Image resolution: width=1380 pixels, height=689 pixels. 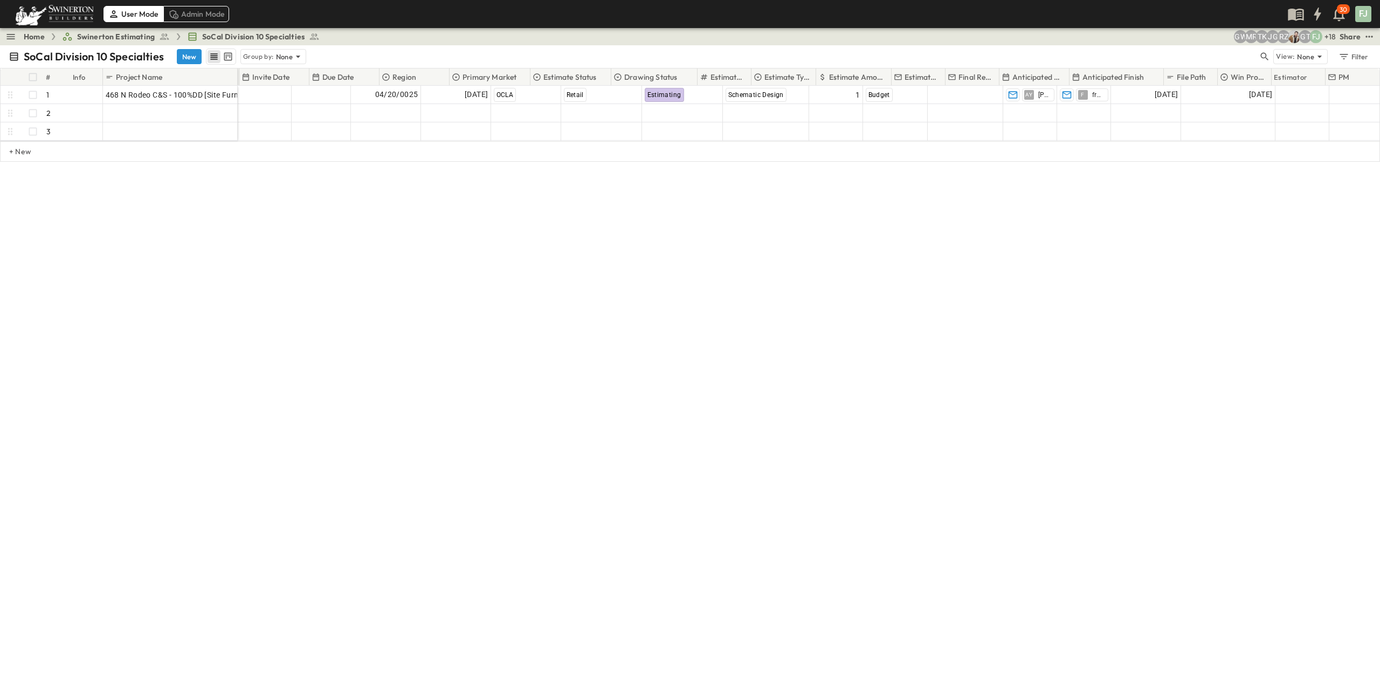 I want to click on span: SoCal Division 10 Specialties, so click(x=253, y=37).